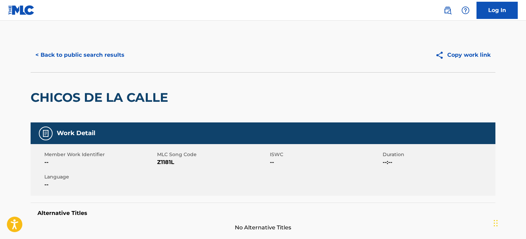 Image resolution: width=526 pixels, height=239 pixels. Describe the element at coordinates (21, 10) in the screenshot. I see `img: MLC Logo` at that location.